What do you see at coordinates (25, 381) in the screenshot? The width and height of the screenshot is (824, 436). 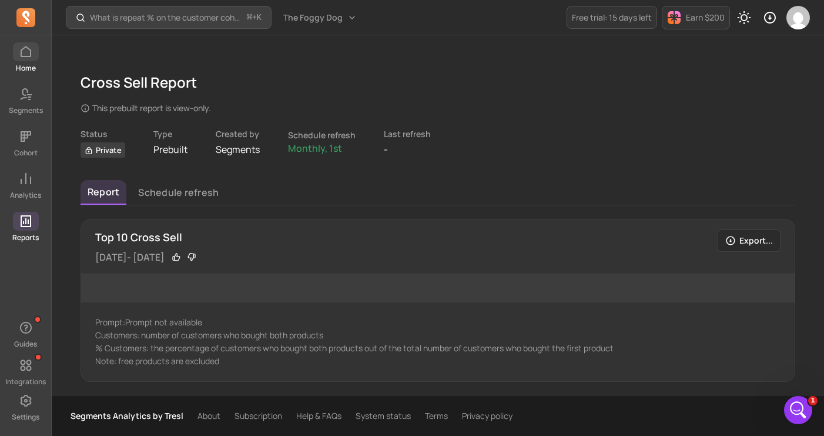 I see `p: Integrations` at bounding box center [25, 381].